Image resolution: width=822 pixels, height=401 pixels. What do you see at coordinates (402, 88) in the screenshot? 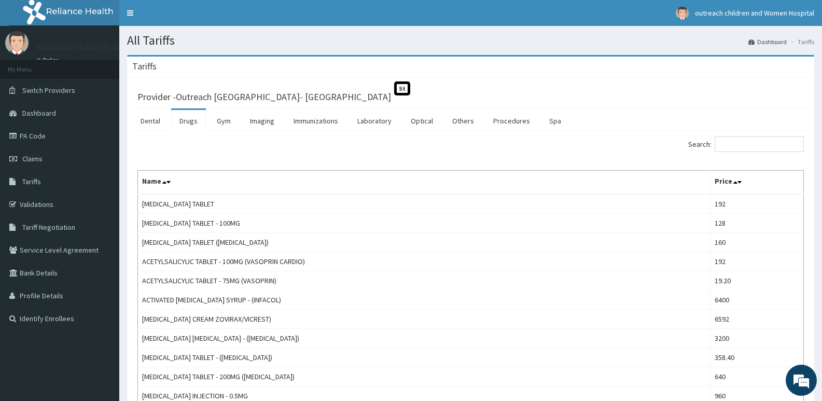
I see `span: St` at bounding box center [402, 88].